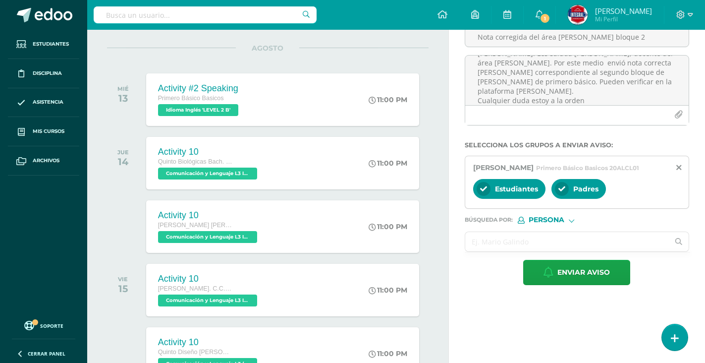 This screenshot has width=705, height=363. What do you see at coordinates (47, 73) in the screenshot?
I see `span: Disciplina` at bounding box center [47, 73].